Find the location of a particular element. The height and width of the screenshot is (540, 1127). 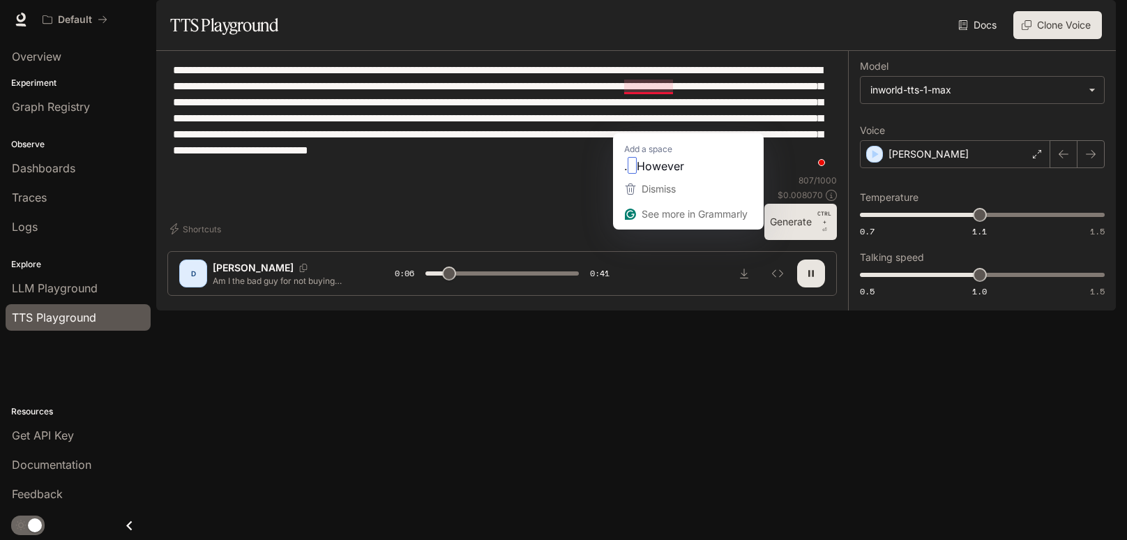

span: 0:06 is located at coordinates (405, 273).